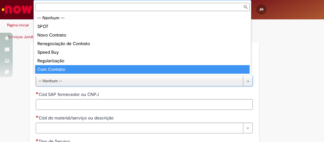  I want to click on div: Renegociação de Contrato, so click(142, 43).